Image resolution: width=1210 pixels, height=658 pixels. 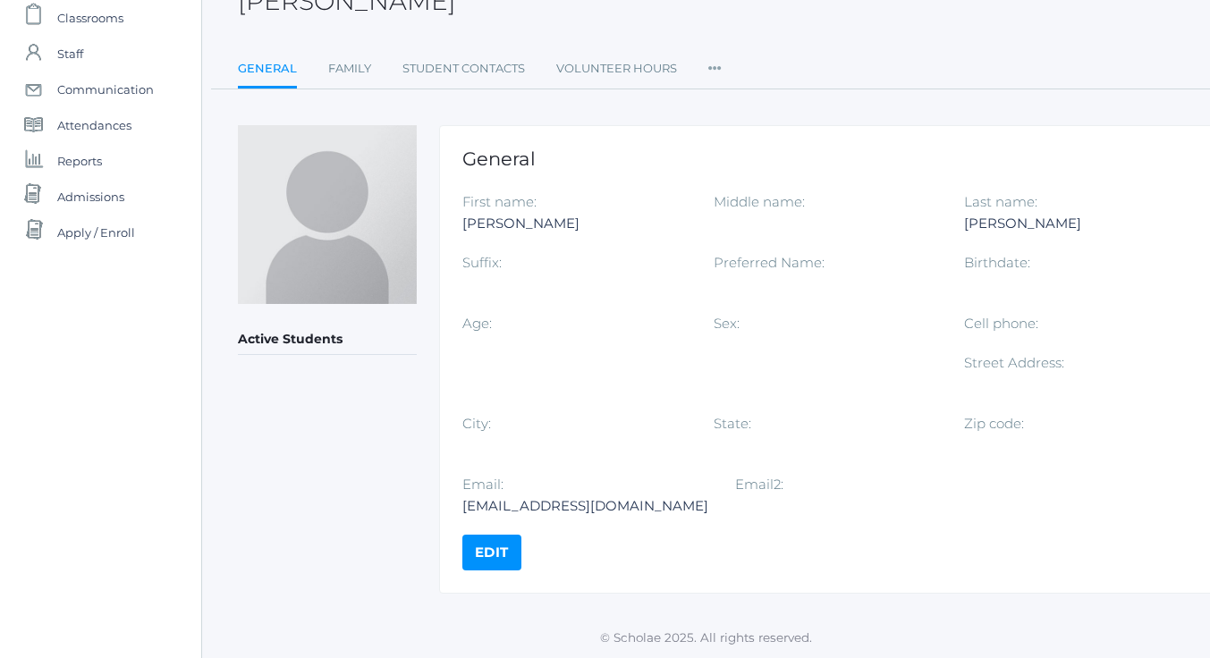 I want to click on label: Preferred Name:, so click(x=769, y=262).